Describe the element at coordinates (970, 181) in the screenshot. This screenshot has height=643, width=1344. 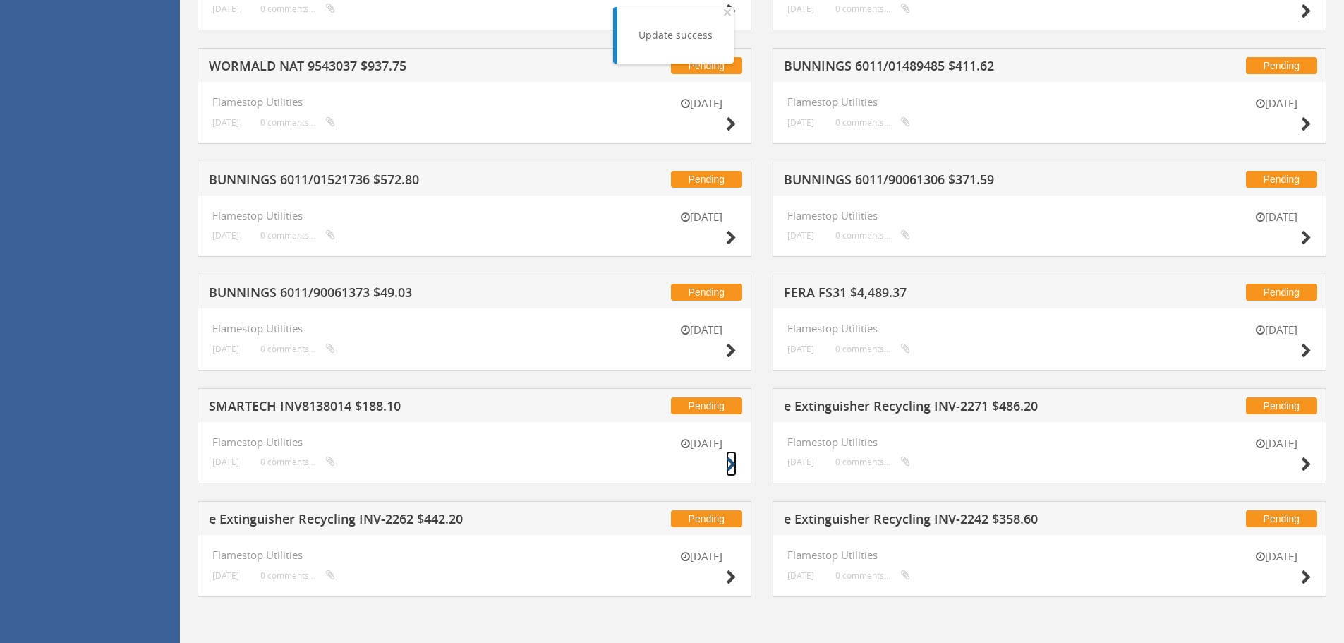
I see `h5: BUNNINGS 6011/90061306 $371.59` at that location.